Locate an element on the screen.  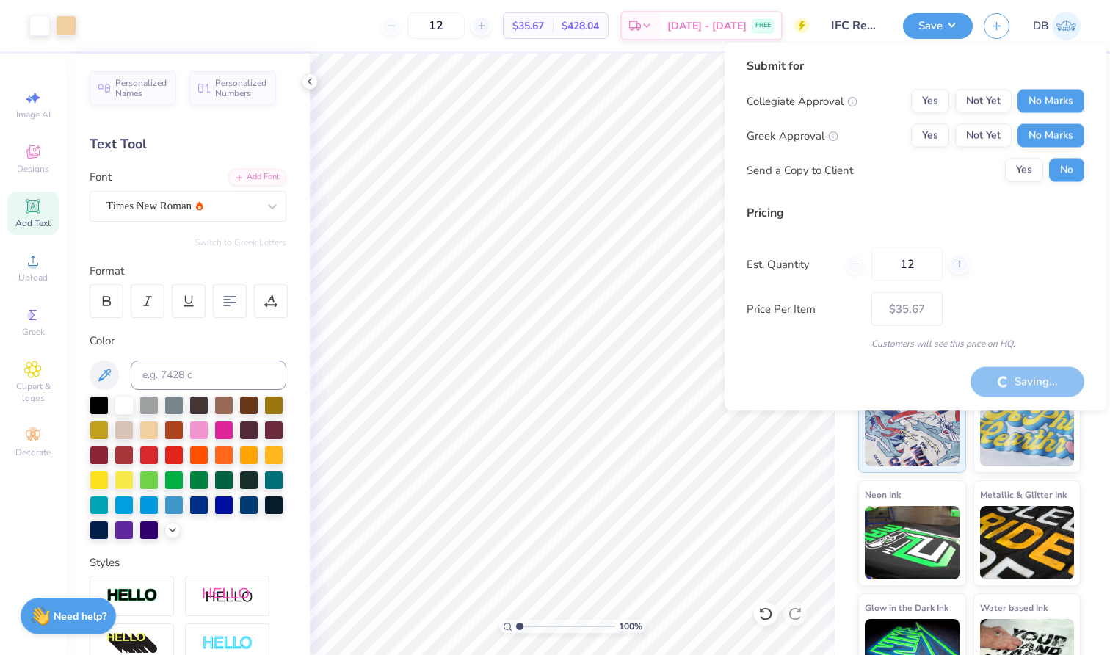
span: DB is located at coordinates (1040, 26).